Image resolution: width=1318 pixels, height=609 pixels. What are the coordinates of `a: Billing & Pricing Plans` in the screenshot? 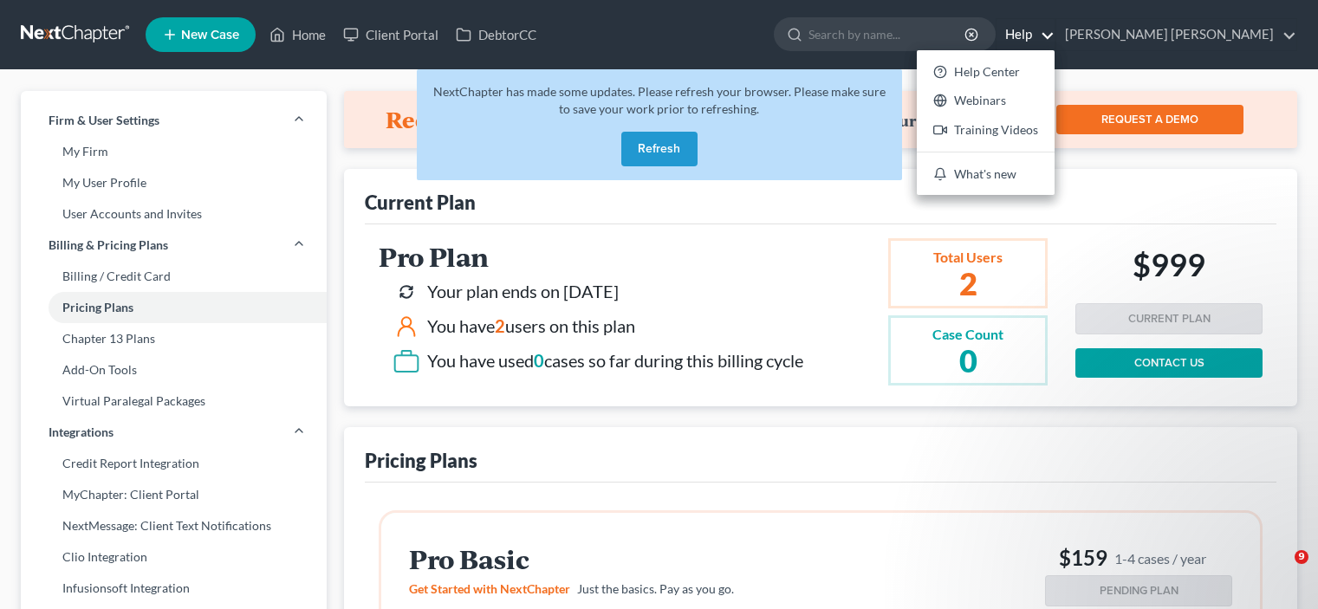 It's located at (173, 245).